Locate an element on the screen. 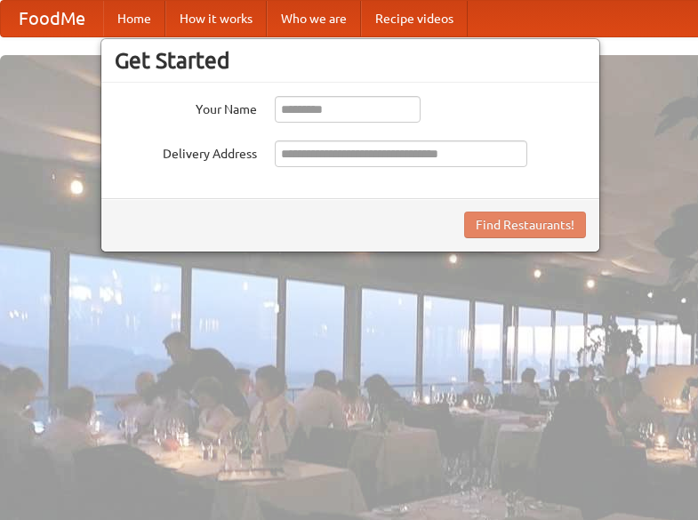  label: Your Name is located at coordinates (186, 107).